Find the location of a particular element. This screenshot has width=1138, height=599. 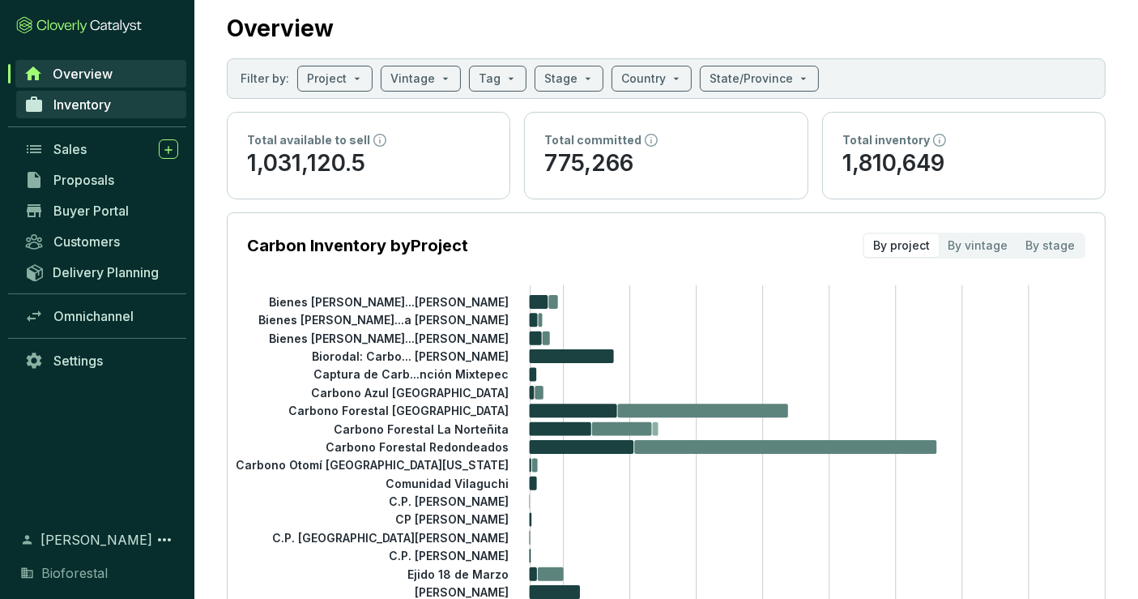

h2: Overview is located at coordinates (280, 28).